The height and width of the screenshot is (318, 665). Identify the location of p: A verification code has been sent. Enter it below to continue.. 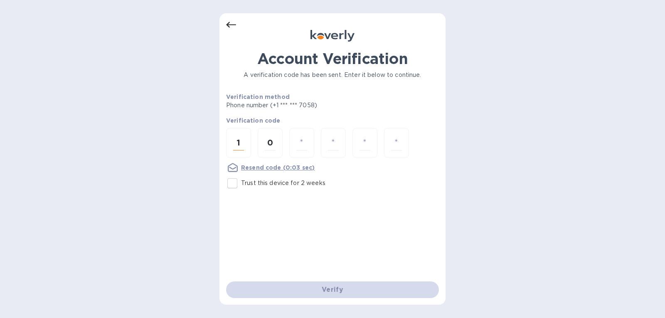
(333, 75).